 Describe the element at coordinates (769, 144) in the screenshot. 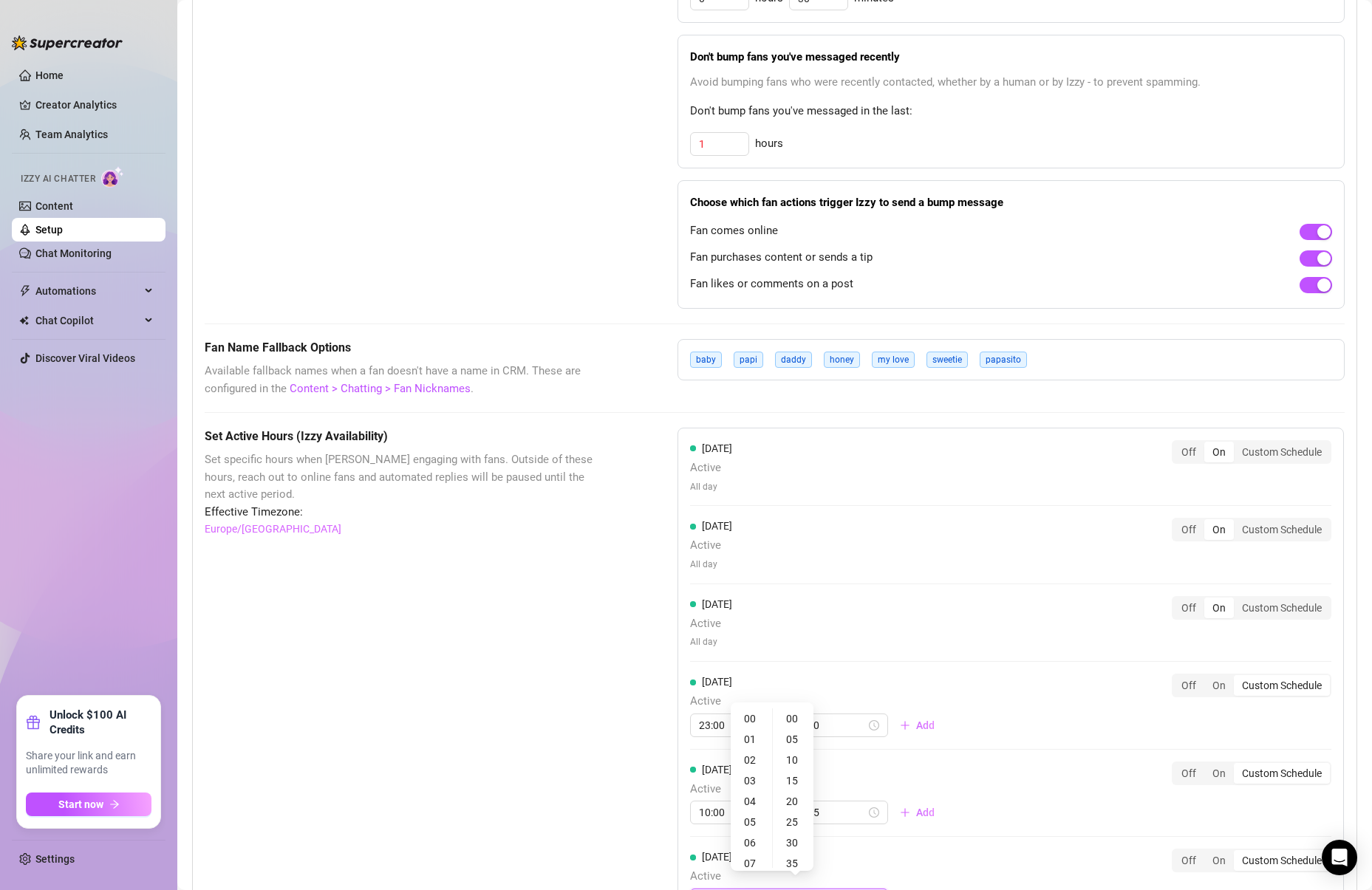

I see `span: hours` at that location.